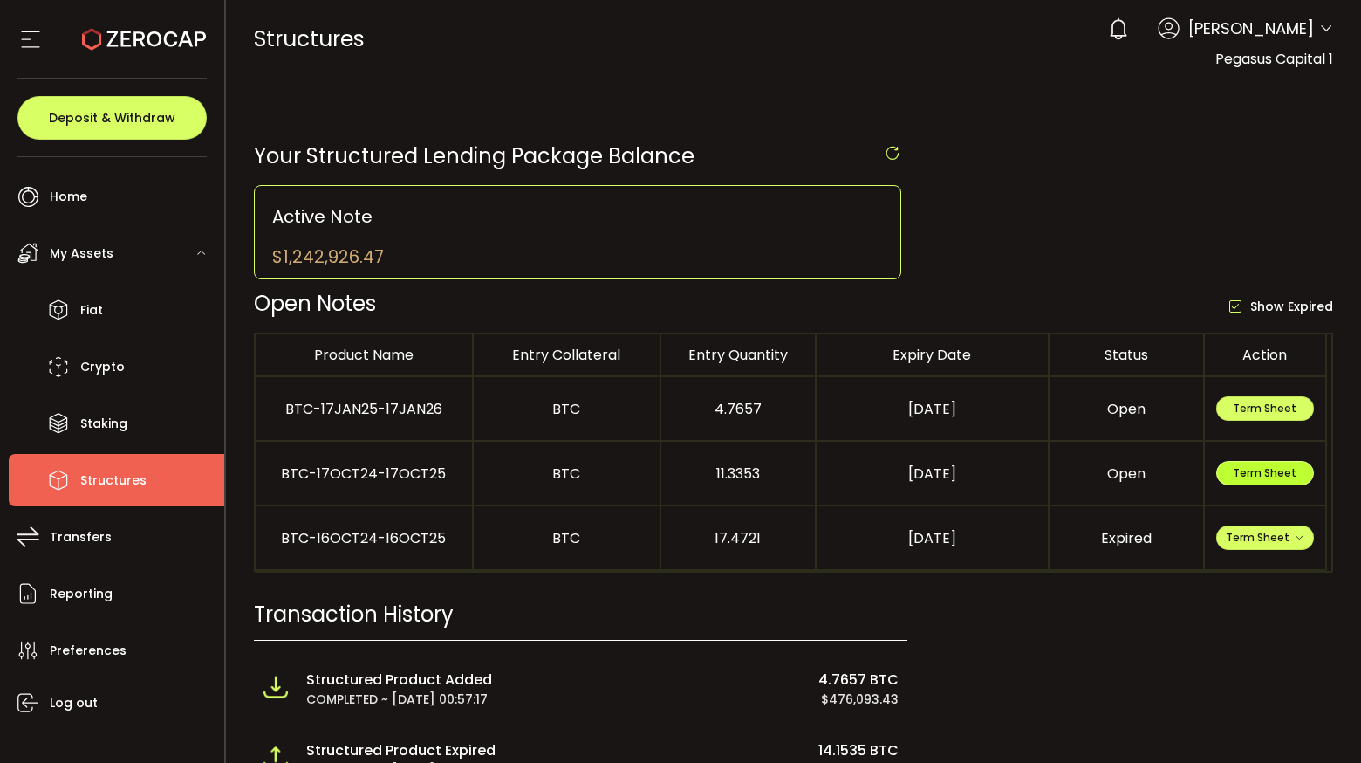 The width and height of the screenshot is (1361, 763). I want to click on div: Active Note, so click(578, 216).